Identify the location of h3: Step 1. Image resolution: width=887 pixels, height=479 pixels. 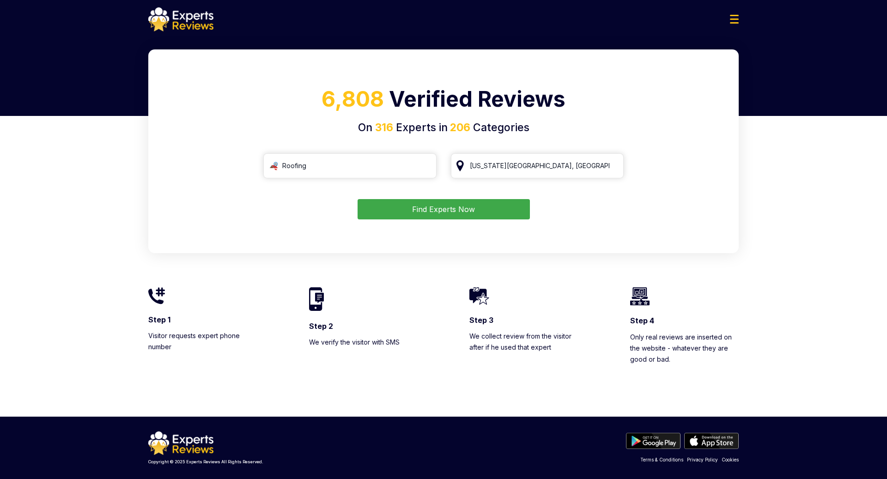
(203, 320).